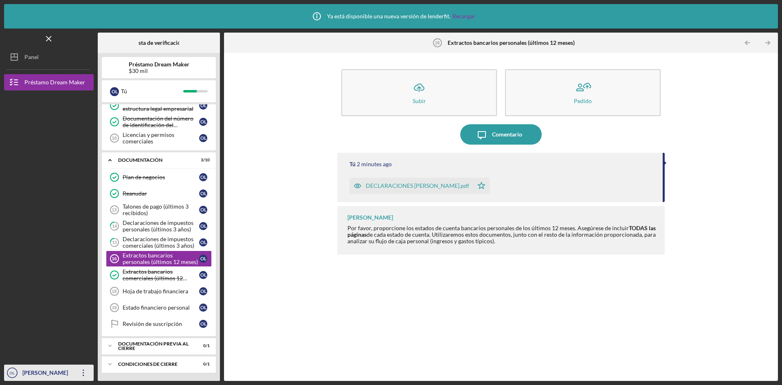 This screenshot has height=385, width=782. I want to click on text: OL, so click(12, 373).